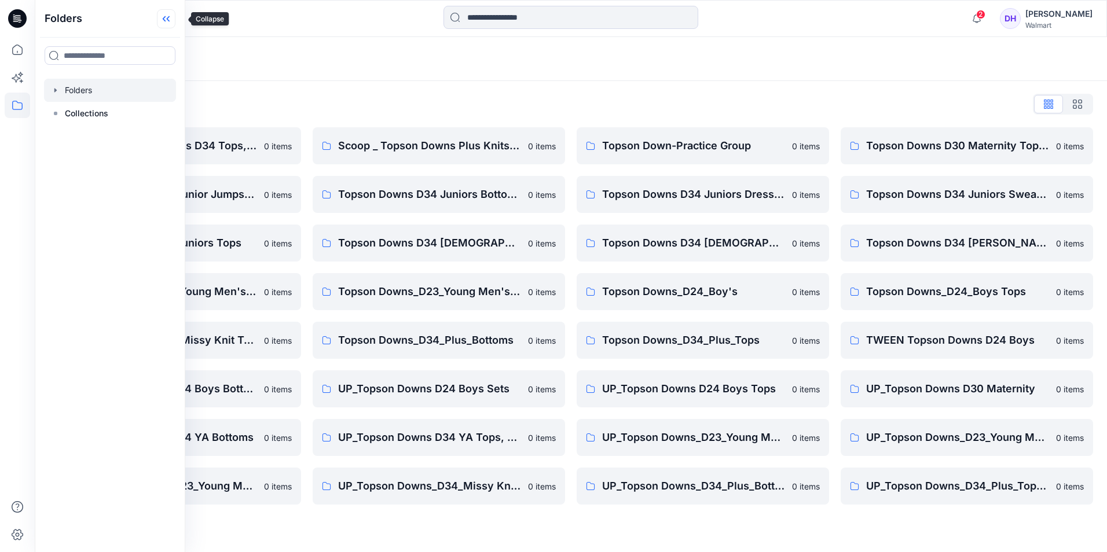  Describe the element at coordinates (430, 438) in the screenshot. I see `p: UP_Topson Downs D34 YA Tops, Dresses and Sets` at that location.